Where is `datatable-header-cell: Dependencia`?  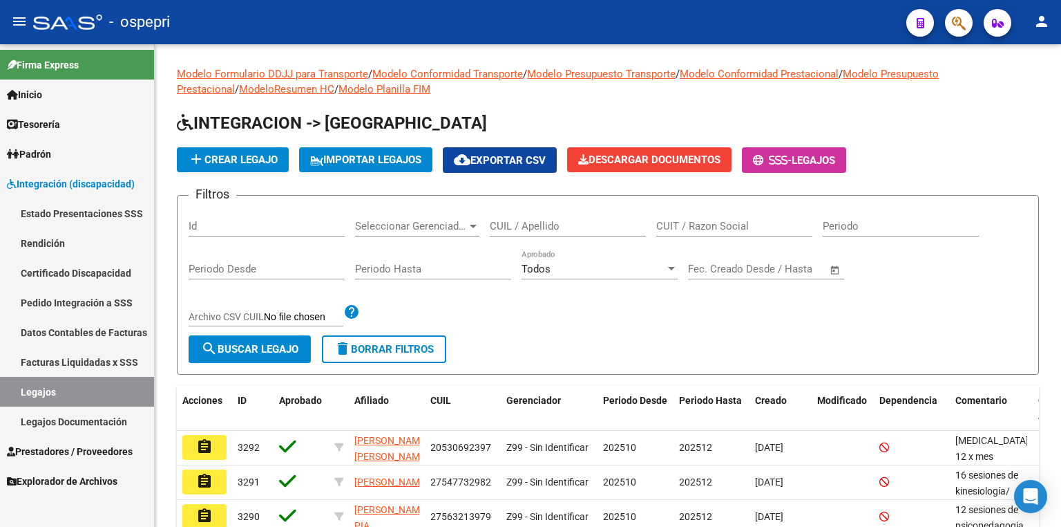 datatable-header-cell: Dependencia is located at coordinates (912, 408).